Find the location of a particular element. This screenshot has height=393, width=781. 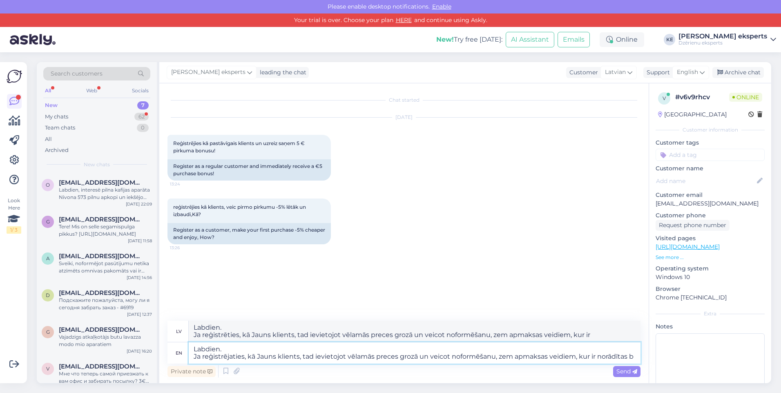

div: Vajadzigs atkaļķotàjs butu lavazza modo mio aparatiem is located at coordinates (105, 341).